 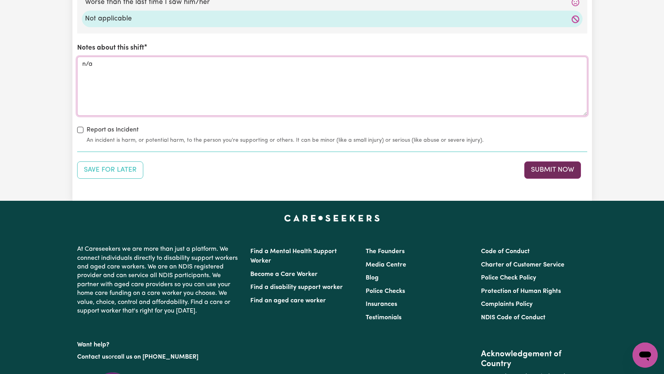 I want to click on a: Testimonials, so click(x=383, y=317).